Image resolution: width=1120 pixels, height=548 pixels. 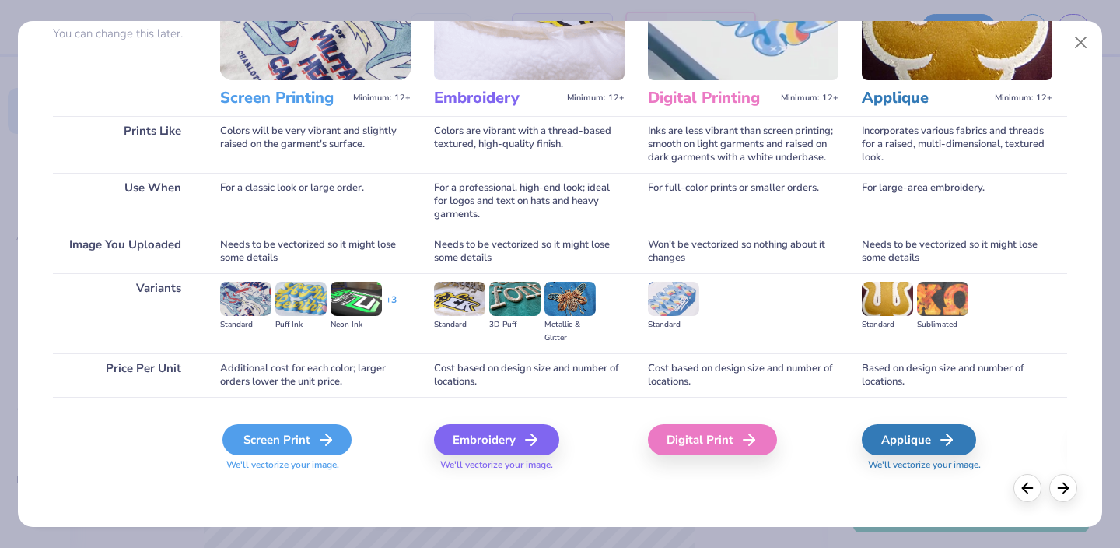 I want to click on div: Inks are less vibrant than screen printing; smooth on light garments and raised on dark garments ..., so click(x=743, y=144).